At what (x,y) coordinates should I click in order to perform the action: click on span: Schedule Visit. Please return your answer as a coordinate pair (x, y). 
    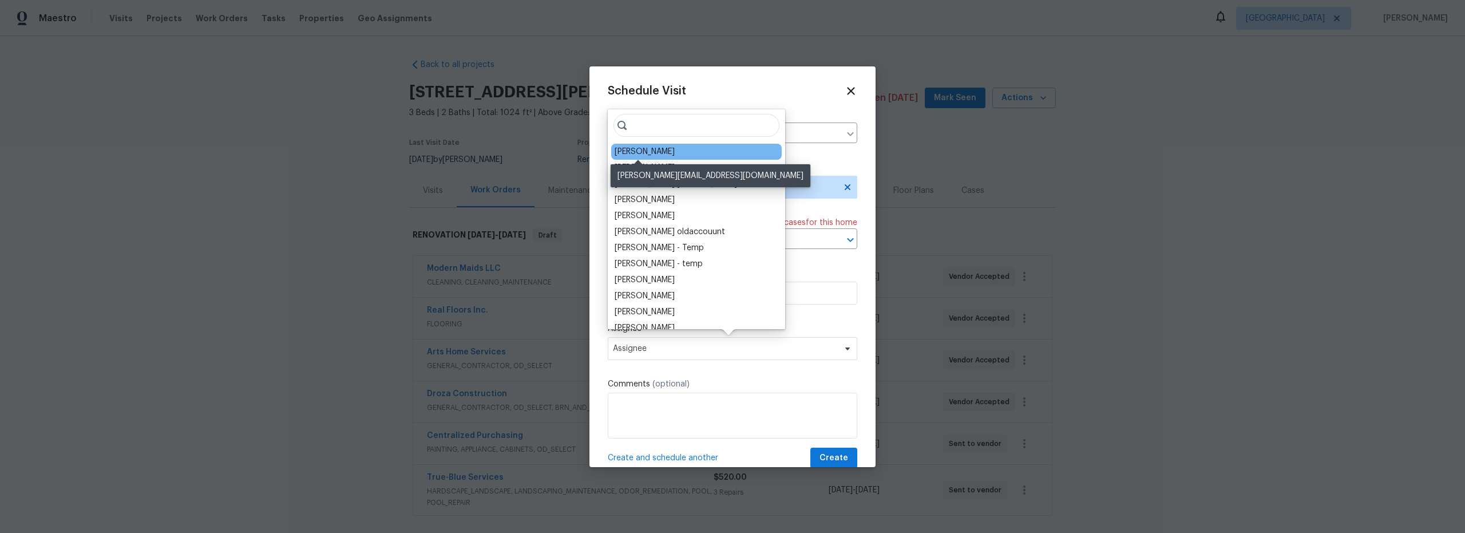
    Looking at the image, I should click on (647, 91).